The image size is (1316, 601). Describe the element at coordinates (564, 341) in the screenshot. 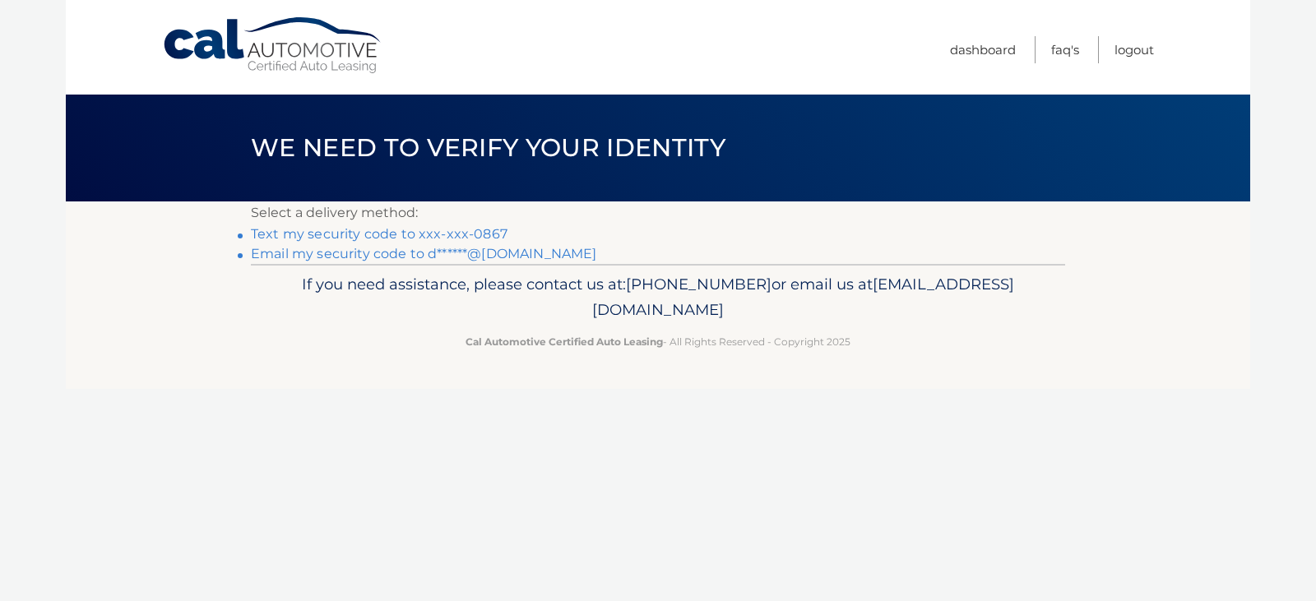

I see `strong: Cal Automotive Certified Auto Leasing` at that location.